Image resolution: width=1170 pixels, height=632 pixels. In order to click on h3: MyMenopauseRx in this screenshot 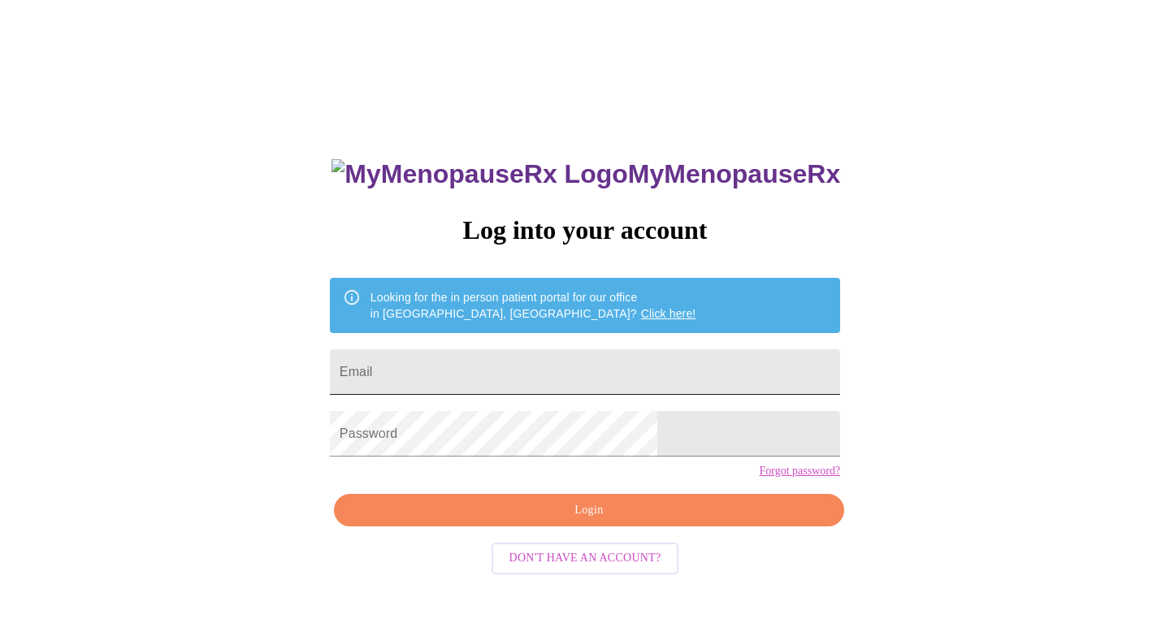, I will do `click(586, 174)`.